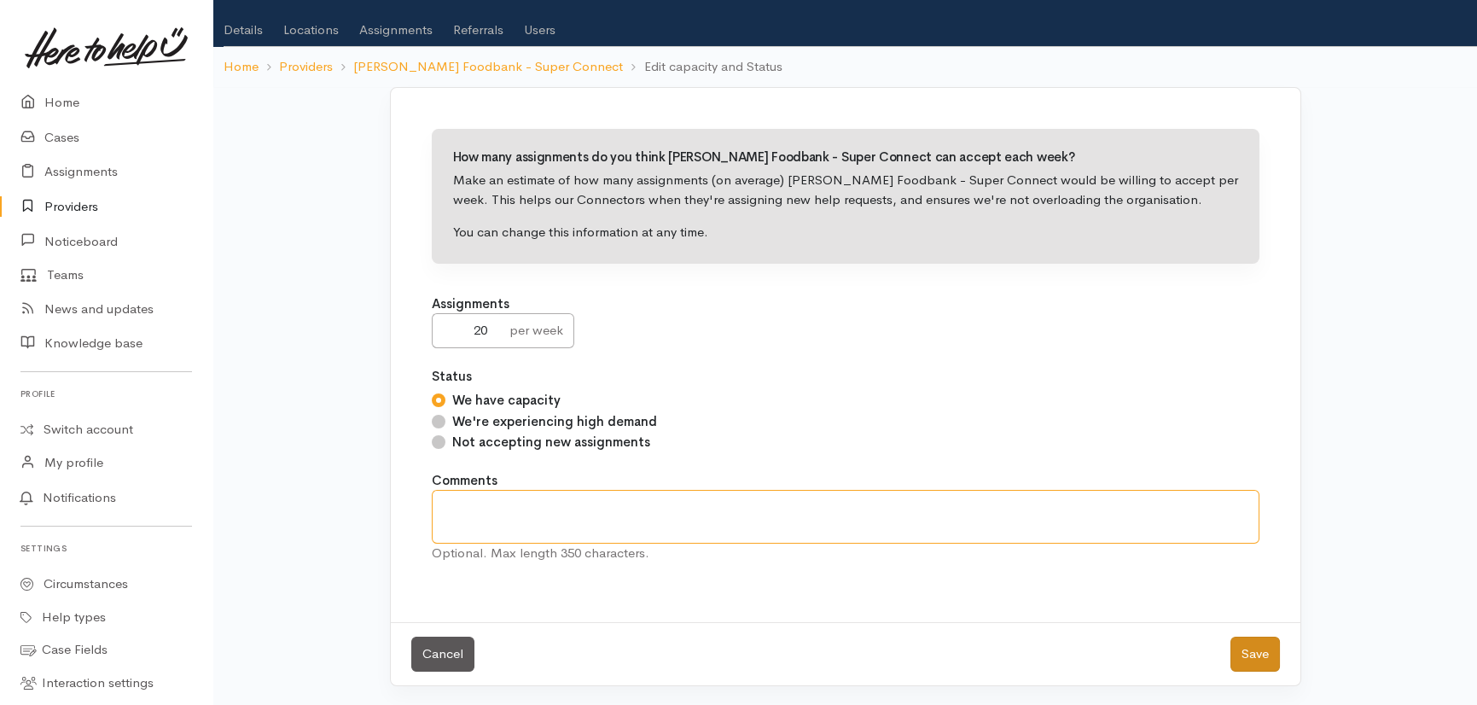 This screenshot has height=705, width=1477. What do you see at coordinates (702, 67) in the screenshot?
I see `li: Edit capacity and Status` at bounding box center [702, 67].